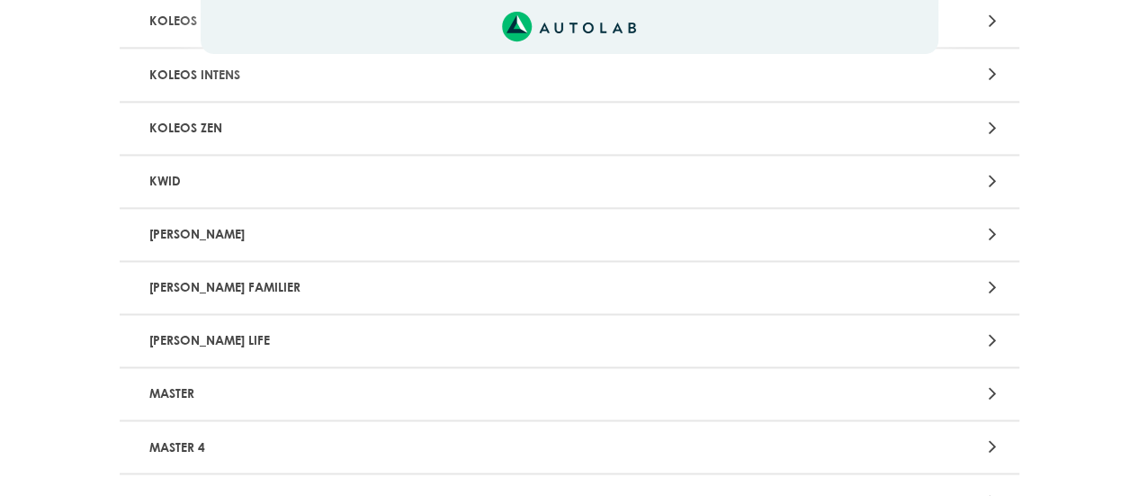 The image size is (1138, 496). Describe the element at coordinates (422, 21) in the screenshot. I see `p: KOLEOS` at that location.